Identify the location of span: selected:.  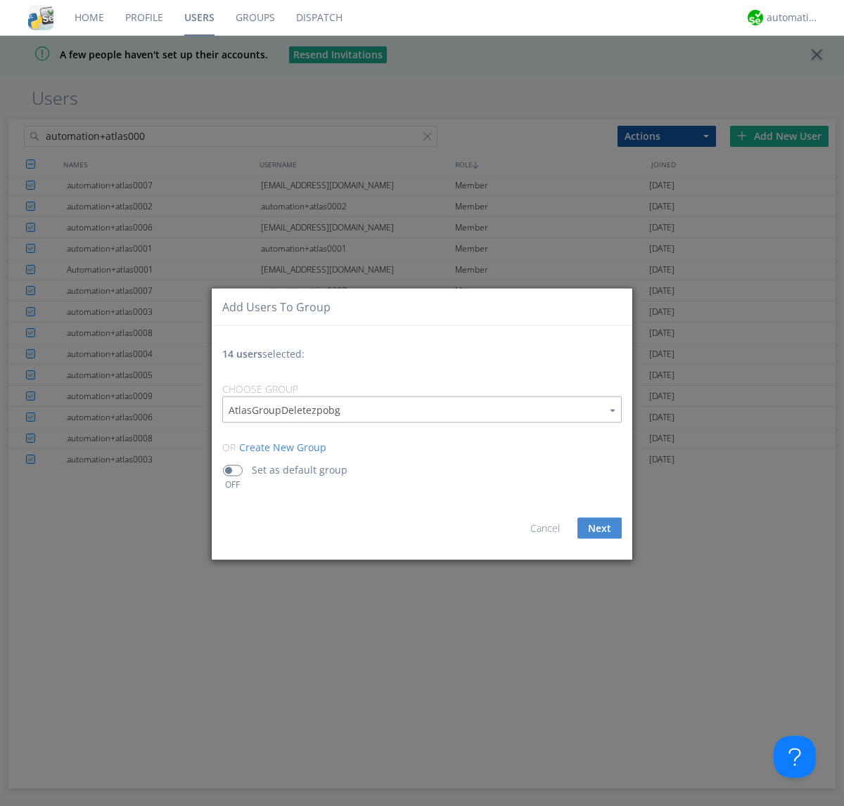
(263, 354).